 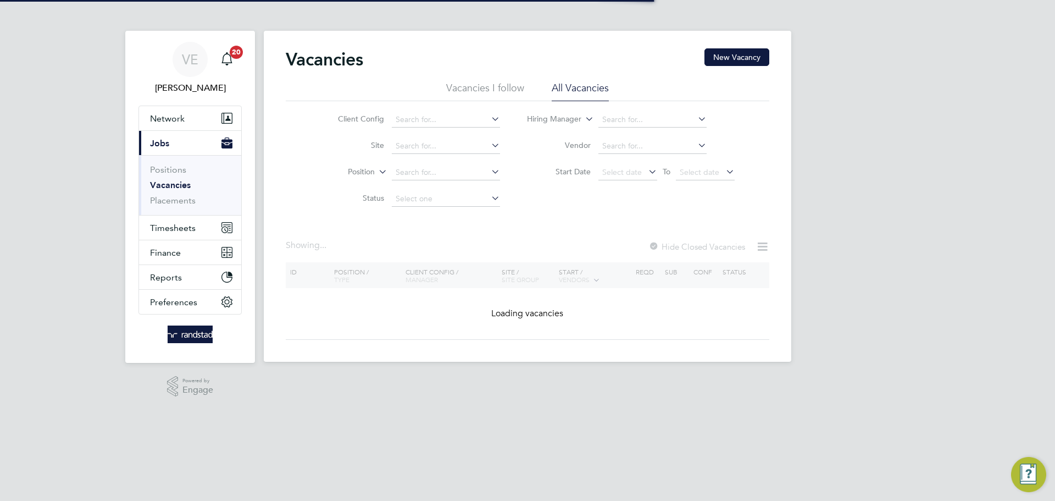 What do you see at coordinates (190, 143) in the screenshot?
I see `button: Jobs` at bounding box center [190, 143].